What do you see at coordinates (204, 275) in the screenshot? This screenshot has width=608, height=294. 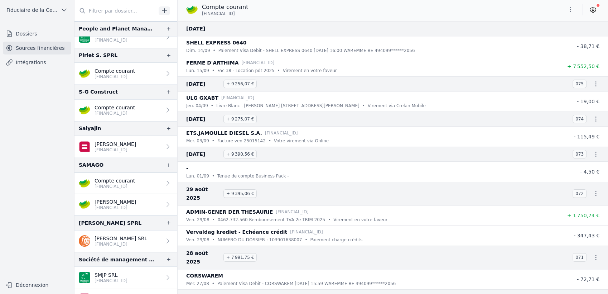 I see `p: CORSWAREM` at bounding box center [204, 275].